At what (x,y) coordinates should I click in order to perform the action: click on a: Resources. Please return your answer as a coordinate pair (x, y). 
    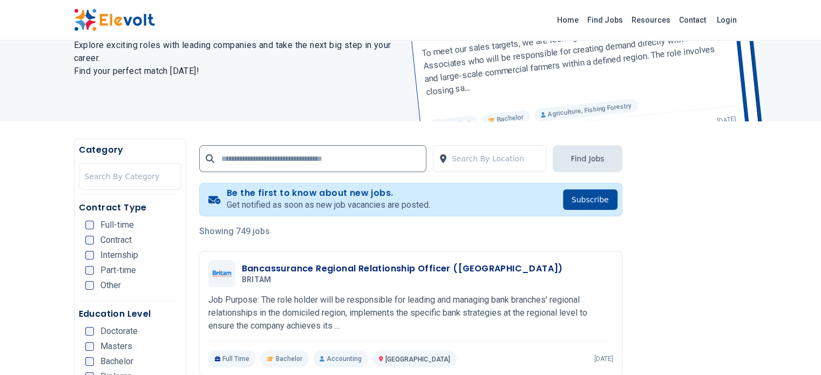
    Looking at the image, I should click on (651, 20).